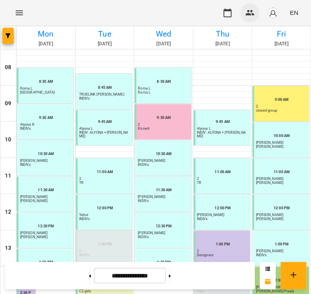 The height and width of the screenshot is (294, 311). Describe the element at coordinates (8, 176) in the screenshot. I see `h6: 11` at that location.